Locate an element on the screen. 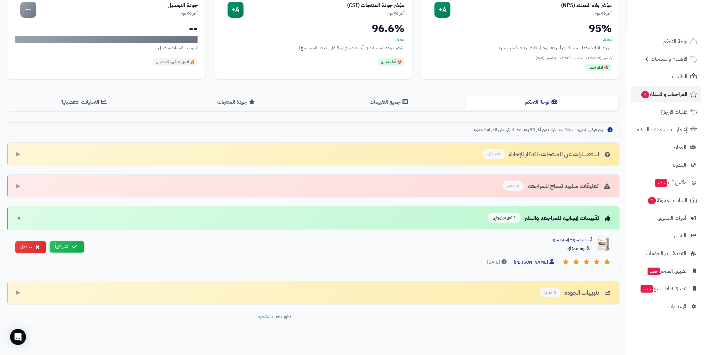 The width and height of the screenshot is (705, 355). a: متجرة is located at coordinates (263, 316).